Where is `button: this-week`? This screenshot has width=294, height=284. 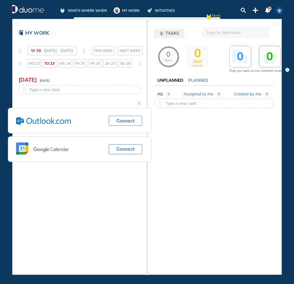 button: this-week is located at coordinates (103, 51).